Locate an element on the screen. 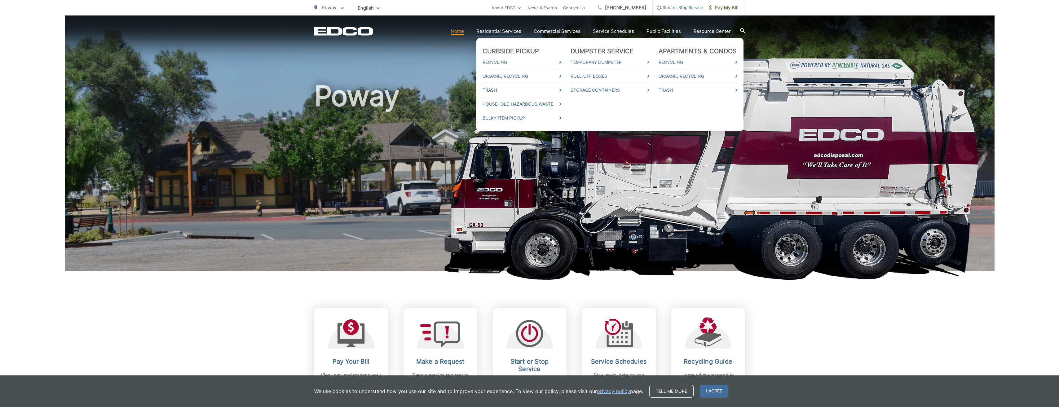 Image resolution: width=1059 pixels, height=407 pixels. a: Pay Your Bill View, pay, and manage your bill online. is located at coordinates (351, 356).